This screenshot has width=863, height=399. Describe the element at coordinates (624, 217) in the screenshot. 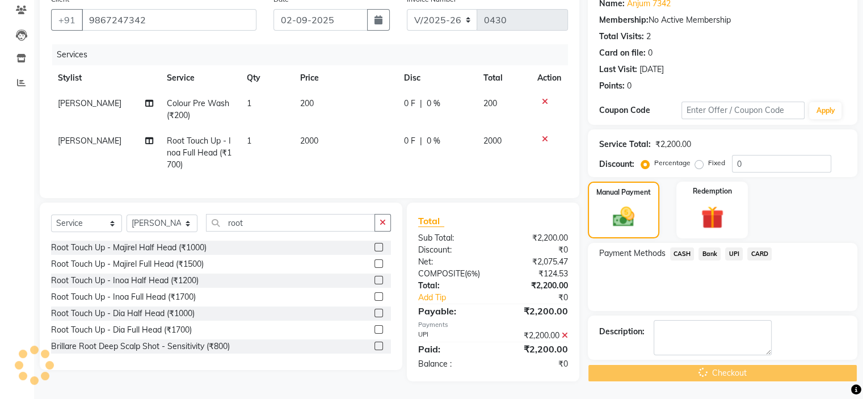

I see `img: _cash.svg` at that location.